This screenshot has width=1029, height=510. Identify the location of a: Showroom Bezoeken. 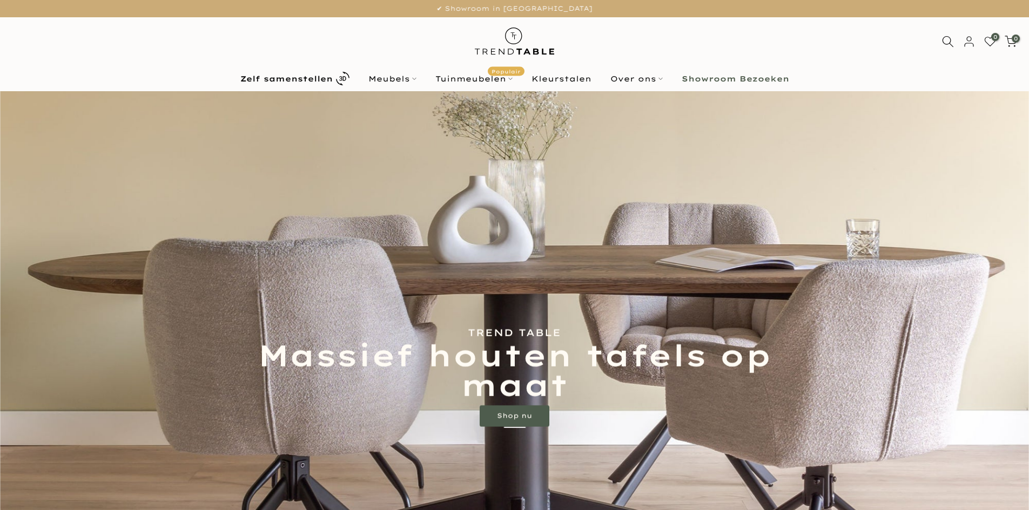
(735, 79).